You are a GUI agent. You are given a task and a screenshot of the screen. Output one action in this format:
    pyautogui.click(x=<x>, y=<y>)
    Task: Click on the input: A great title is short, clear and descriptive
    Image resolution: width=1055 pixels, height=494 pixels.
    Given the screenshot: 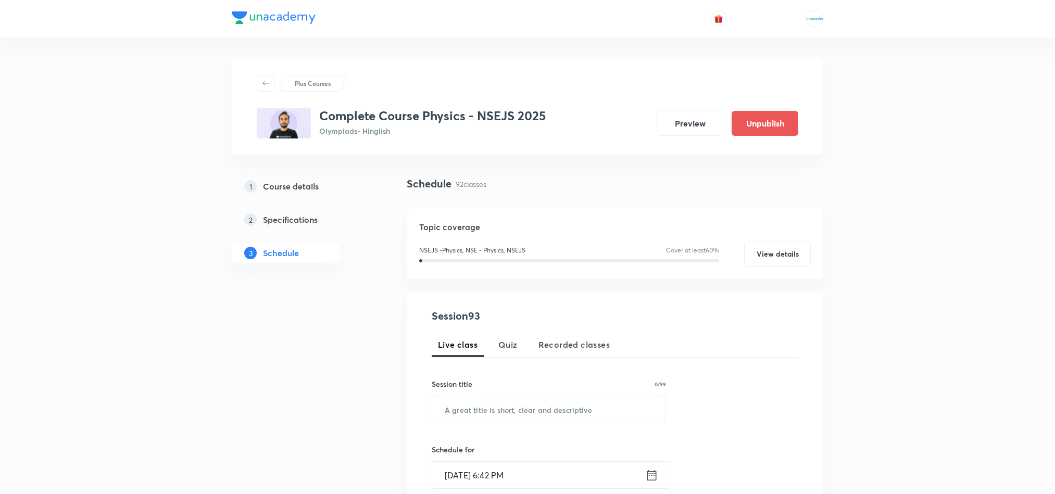 What is the action you would take?
    pyautogui.click(x=549, y=409)
    